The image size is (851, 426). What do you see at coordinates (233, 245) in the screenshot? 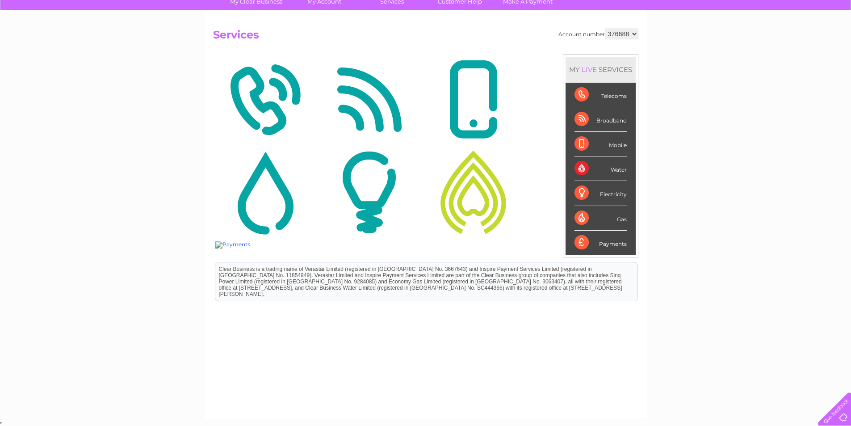
I see `img: Payments` at bounding box center [233, 245].